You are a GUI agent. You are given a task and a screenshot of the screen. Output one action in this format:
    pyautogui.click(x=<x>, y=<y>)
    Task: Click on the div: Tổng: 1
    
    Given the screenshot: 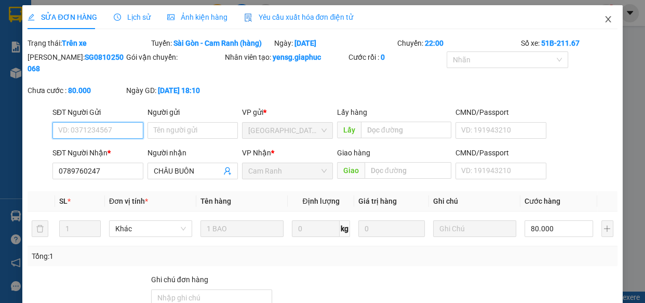 What is the action you would take?
    pyautogui.click(x=141, y=256)
    